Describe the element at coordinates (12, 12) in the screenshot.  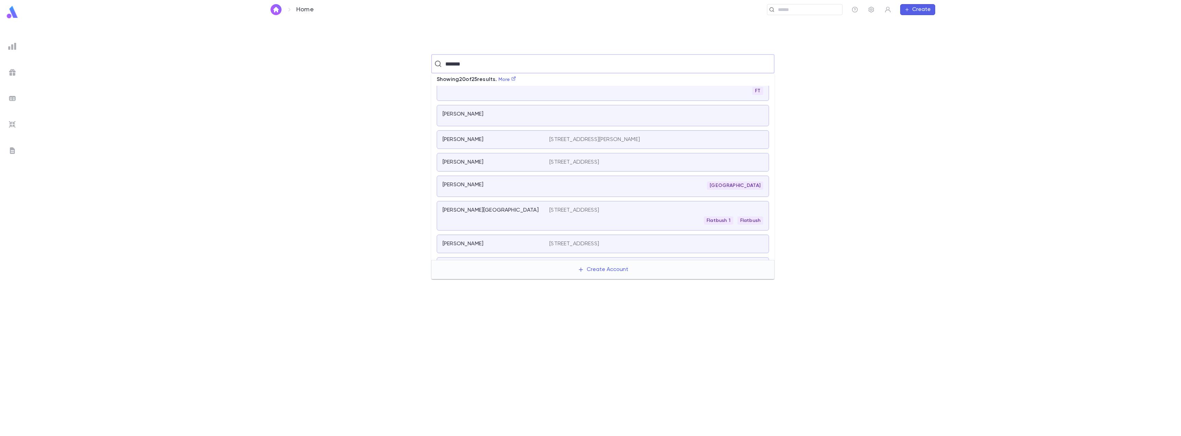
I see `img: logo` at that location.